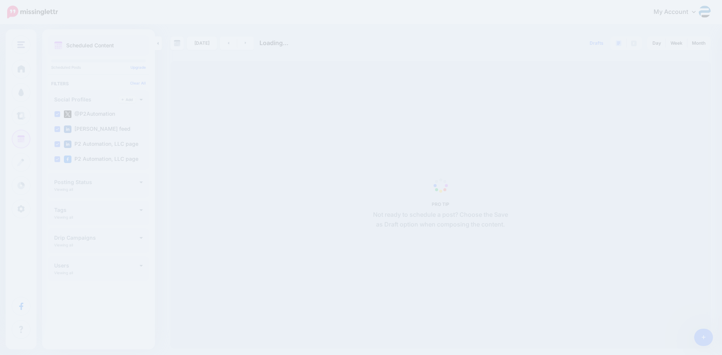 This screenshot has height=355, width=722. What do you see at coordinates (678, 12) in the screenshot?
I see `a: My Account` at bounding box center [678, 12].